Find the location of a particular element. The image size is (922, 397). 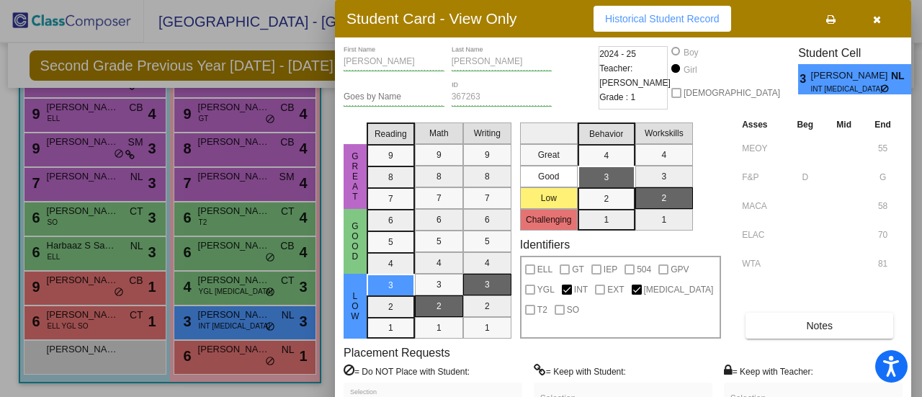

span: IEP is located at coordinates (610, 269).